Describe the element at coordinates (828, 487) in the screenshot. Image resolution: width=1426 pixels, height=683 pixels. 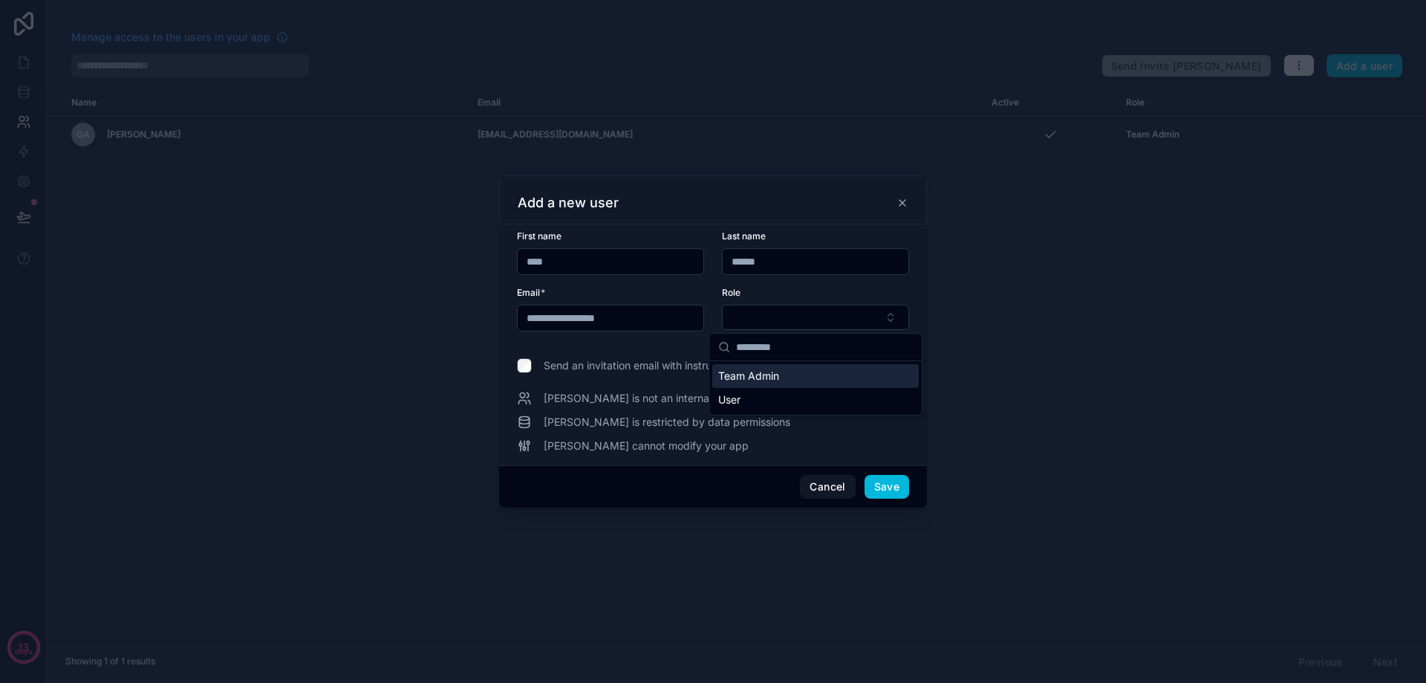
I see `button: Cancel` at that location.